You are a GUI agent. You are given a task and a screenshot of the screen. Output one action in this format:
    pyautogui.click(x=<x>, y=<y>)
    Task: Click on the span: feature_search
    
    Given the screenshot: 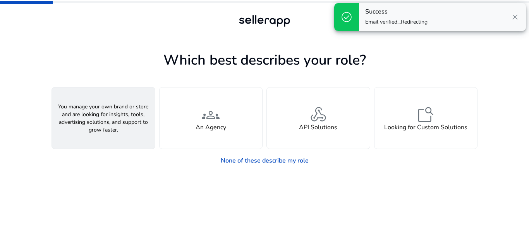 What is the action you would take?
    pyautogui.click(x=425, y=115)
    